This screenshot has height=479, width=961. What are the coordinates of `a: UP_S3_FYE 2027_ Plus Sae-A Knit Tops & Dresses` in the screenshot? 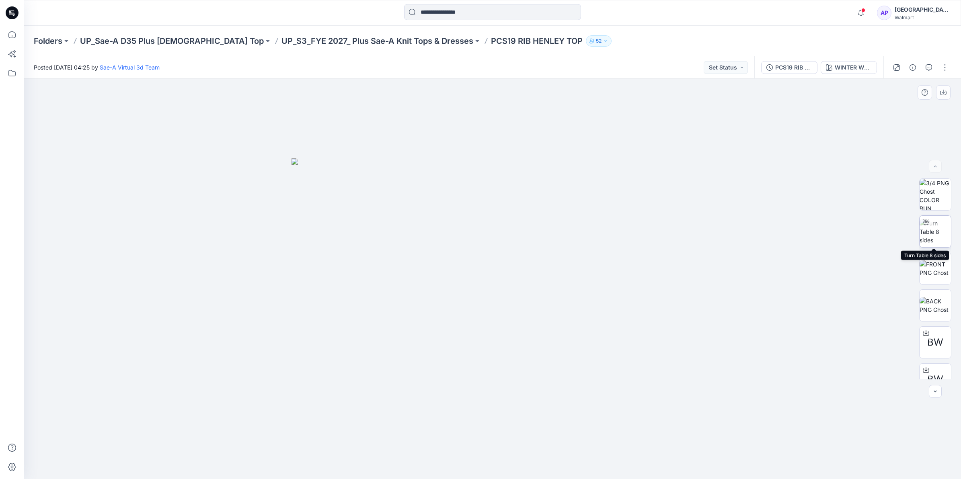 It's located at (377, 41).